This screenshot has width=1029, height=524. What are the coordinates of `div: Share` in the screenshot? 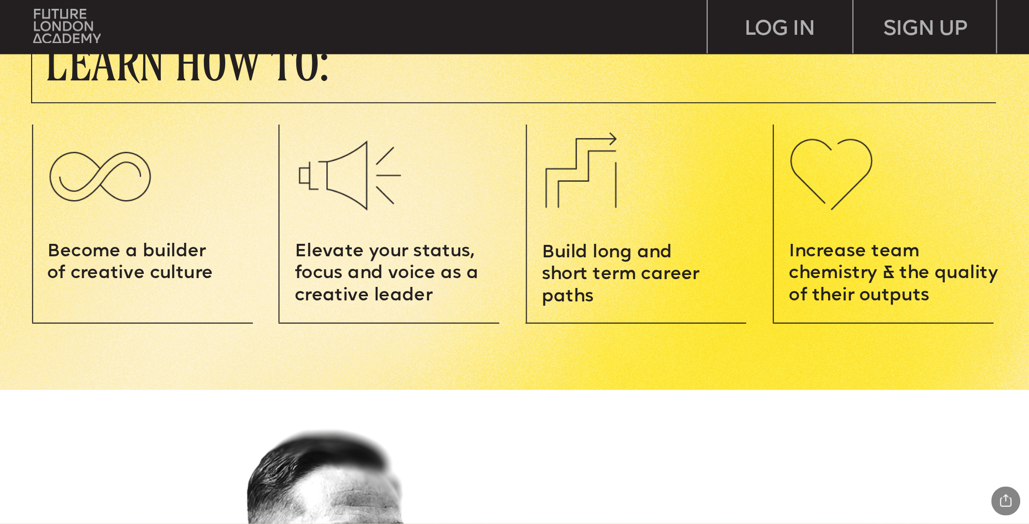 It's located at (1006, 501).